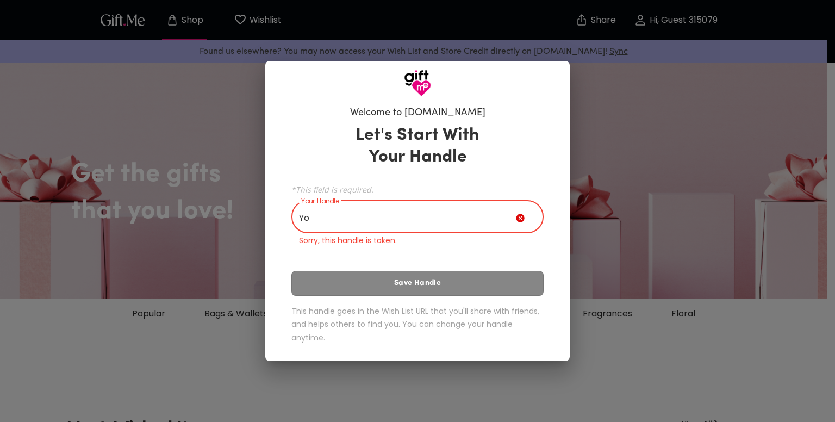  I want to click on h3: Let's Start With Your Handle, so click(418, 146).